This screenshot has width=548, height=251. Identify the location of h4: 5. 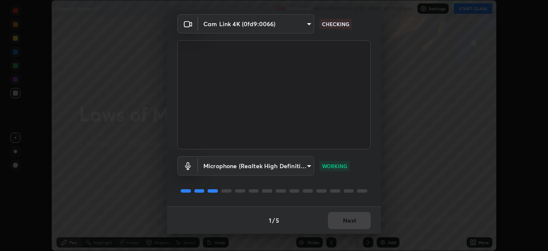
(278, 220).